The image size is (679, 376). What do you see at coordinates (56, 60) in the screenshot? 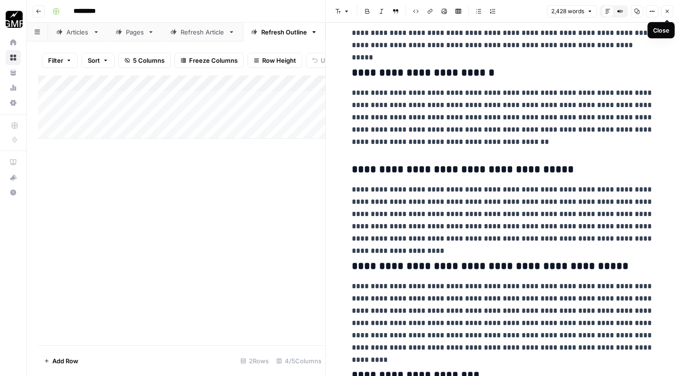
I see `span: Filter` at bounding box center [56, 60].